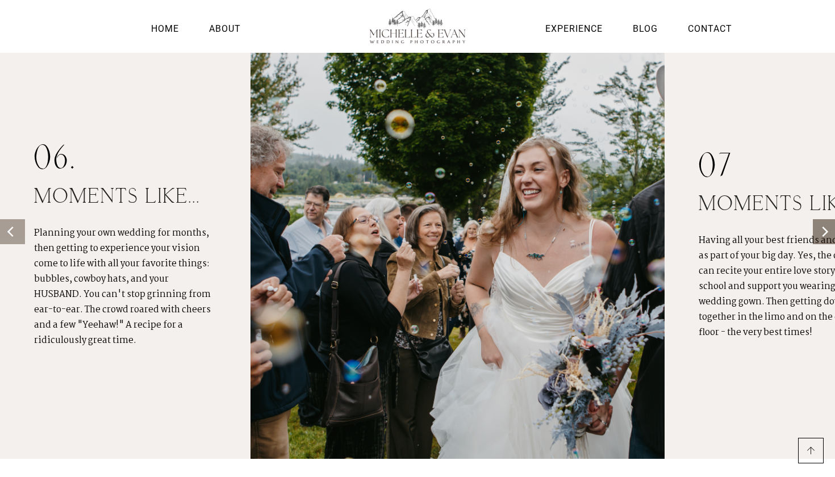 This screenshot has width=835, height=477. What do you see at coordinates (165, 28) in the screenshot?
I see `a: Home` at bounding box center [165, 28].